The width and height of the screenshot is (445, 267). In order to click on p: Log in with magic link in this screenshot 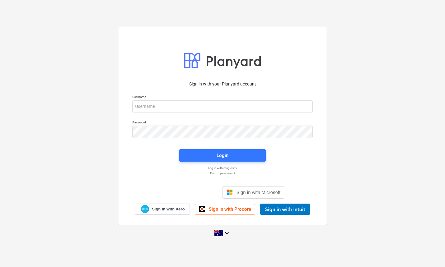, I will do `click(222, 168)`.